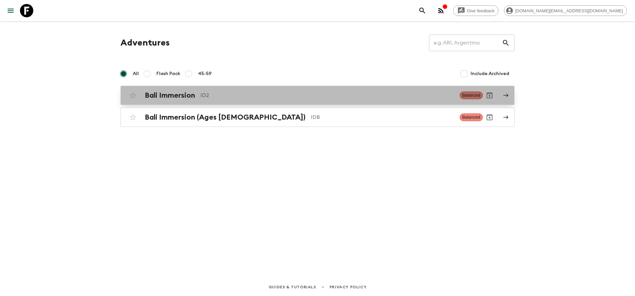 The width and height of the screenshot is (635, 296). What do you see at coordinates (292, 287) in the screenshot?
I see `a: Guides & Tutorials` at bounding box center [292, 287].